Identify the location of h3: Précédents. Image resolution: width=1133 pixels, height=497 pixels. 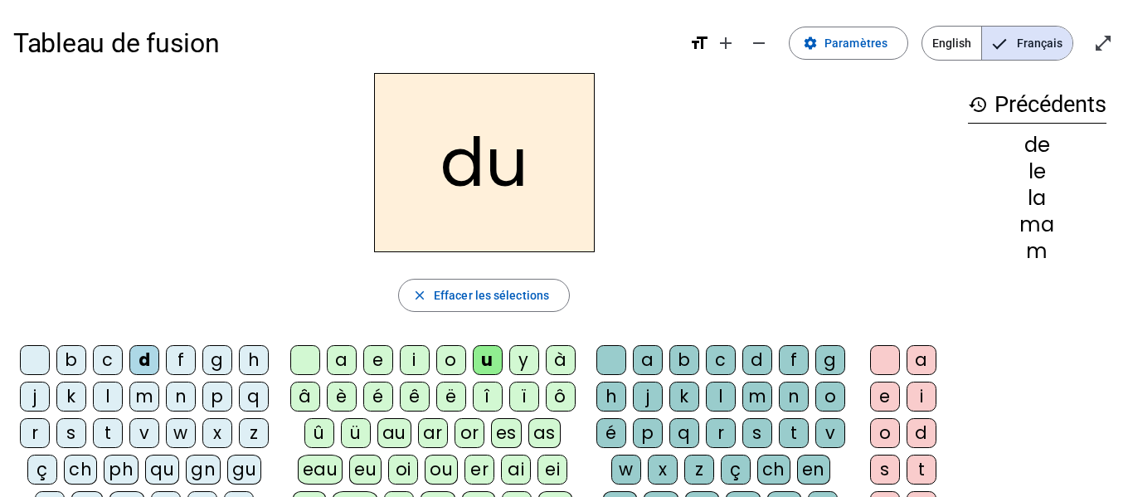
(1036, 104).